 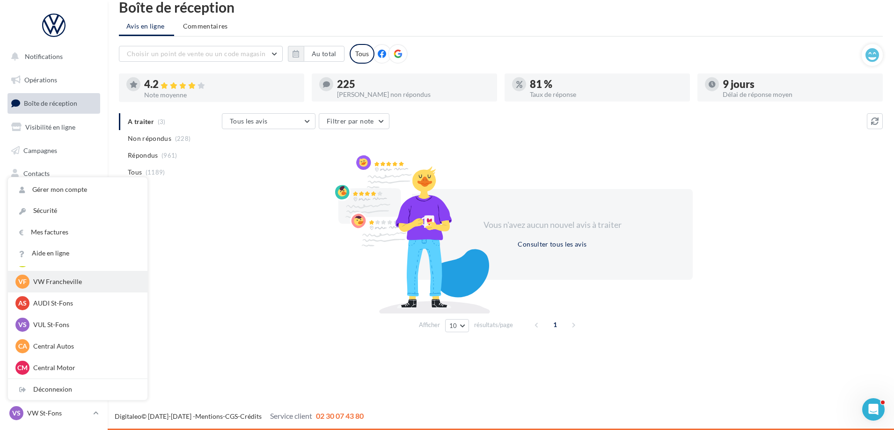 What do you see at coordinates (22, 368) in the screenshot?
I see `span: CM` at bounding box center [22, 368].